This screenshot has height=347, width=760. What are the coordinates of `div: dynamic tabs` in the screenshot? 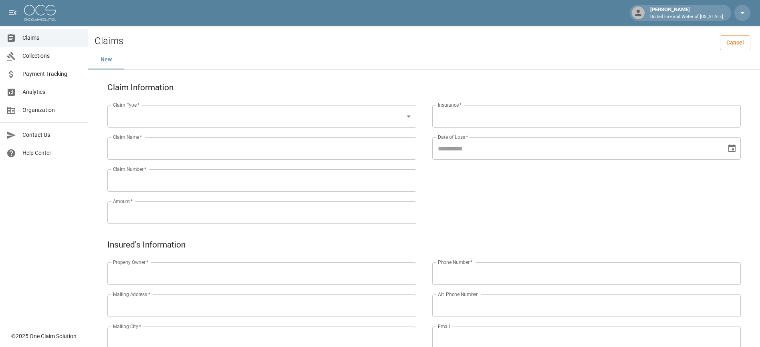 It's located at (424, 60).